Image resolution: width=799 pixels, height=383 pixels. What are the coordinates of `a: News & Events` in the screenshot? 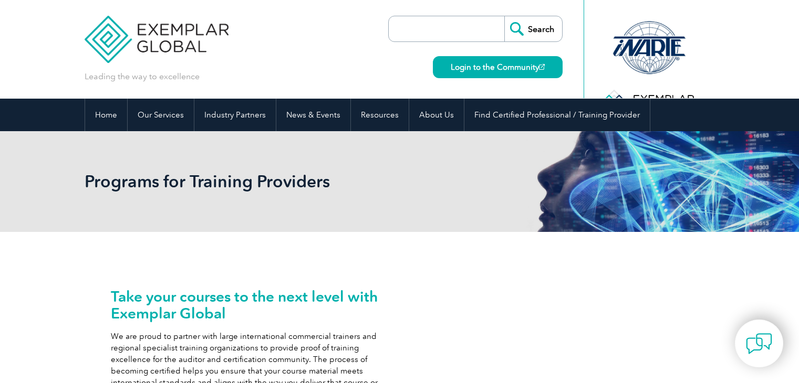 It's located at (313, 115).